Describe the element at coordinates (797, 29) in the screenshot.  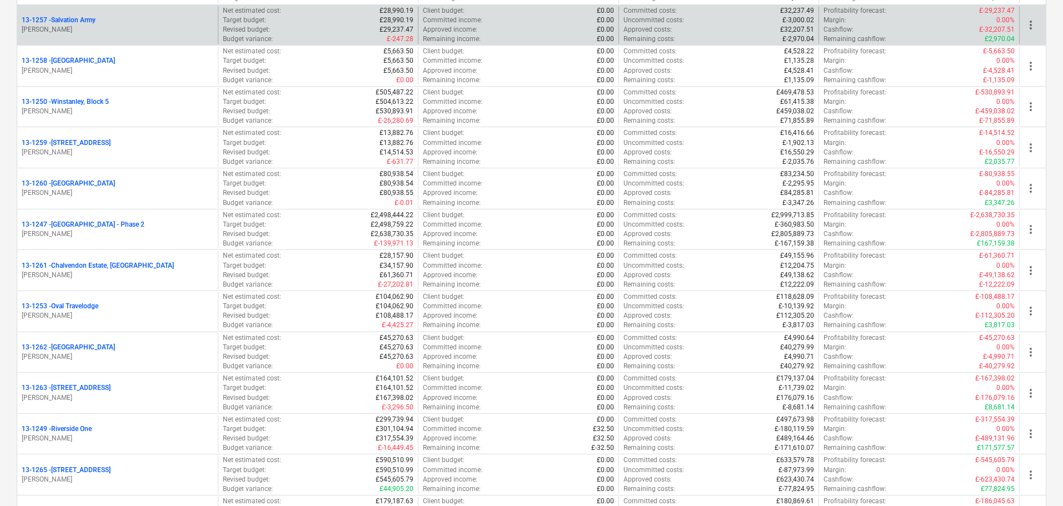
I see `p: £32,207.51` at that location.